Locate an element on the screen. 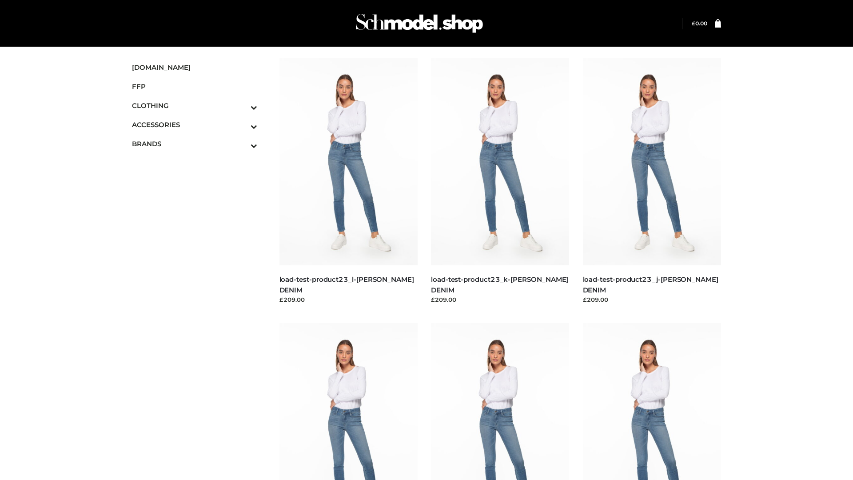 This screenshot has height=480, width=853. span: BRANDS is located at coordinates (195, 143).